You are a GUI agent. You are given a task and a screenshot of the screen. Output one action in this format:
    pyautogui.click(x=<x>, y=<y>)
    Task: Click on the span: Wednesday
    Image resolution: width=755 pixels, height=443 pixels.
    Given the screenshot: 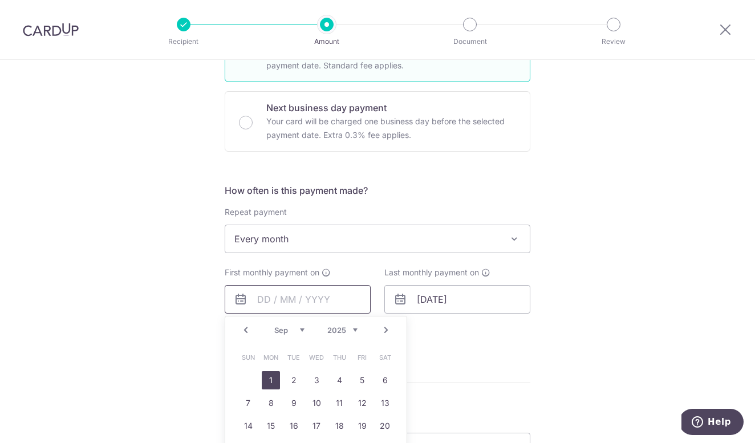 What is the action you would take?
    pyautogui.click(x=317, y=358)
    